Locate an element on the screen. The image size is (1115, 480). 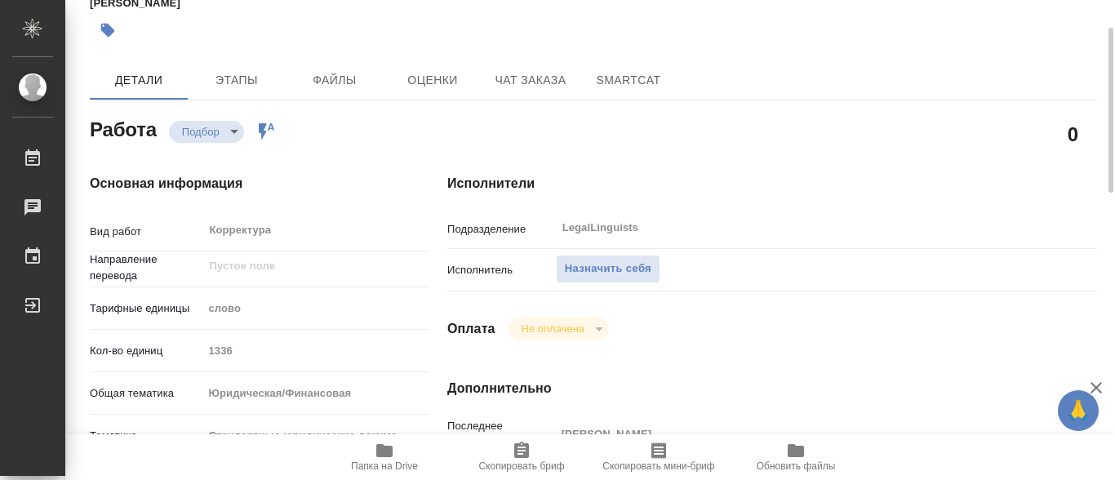
p: Исполнитель is located at coordinates (501, 270).